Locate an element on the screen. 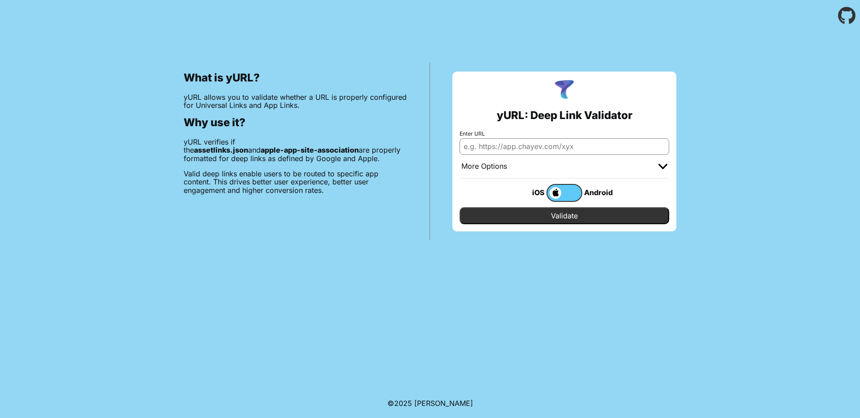  p: yURL verifies if the and are properly formatted for deep links as defined by Google and Apple. is located at coordinates (295, 150).